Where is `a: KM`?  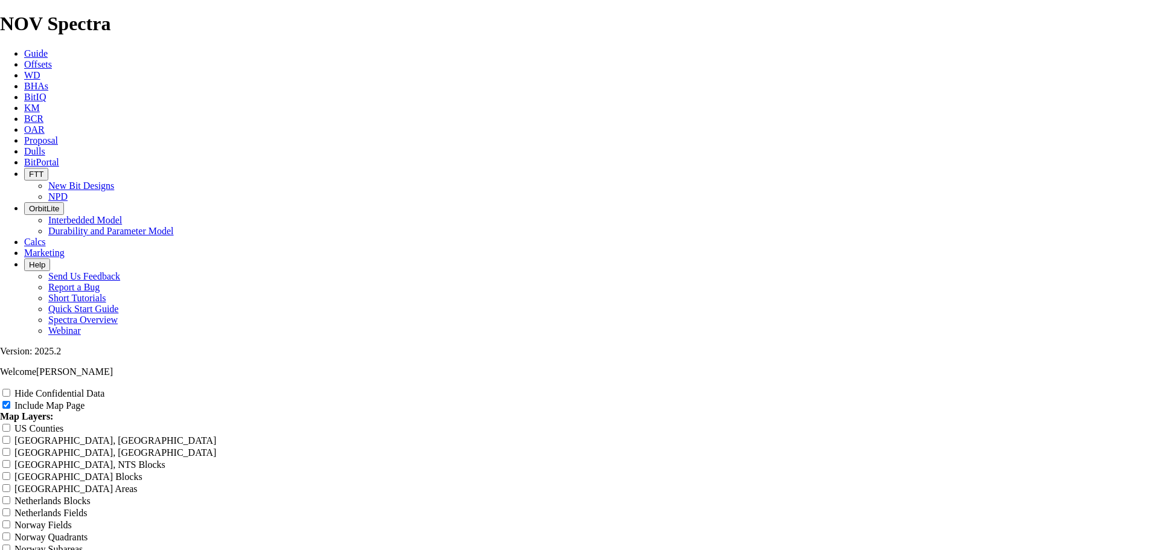 a: KM is located at coordinates (32, 107).